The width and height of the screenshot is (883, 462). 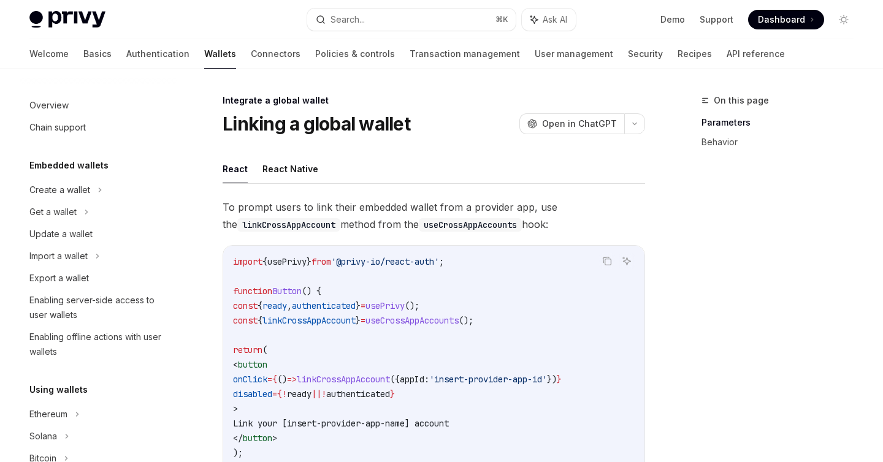 What do you see at coordinates (235, 169) in the screenshot?
I see `button: React` at bounding box center [235, 169].